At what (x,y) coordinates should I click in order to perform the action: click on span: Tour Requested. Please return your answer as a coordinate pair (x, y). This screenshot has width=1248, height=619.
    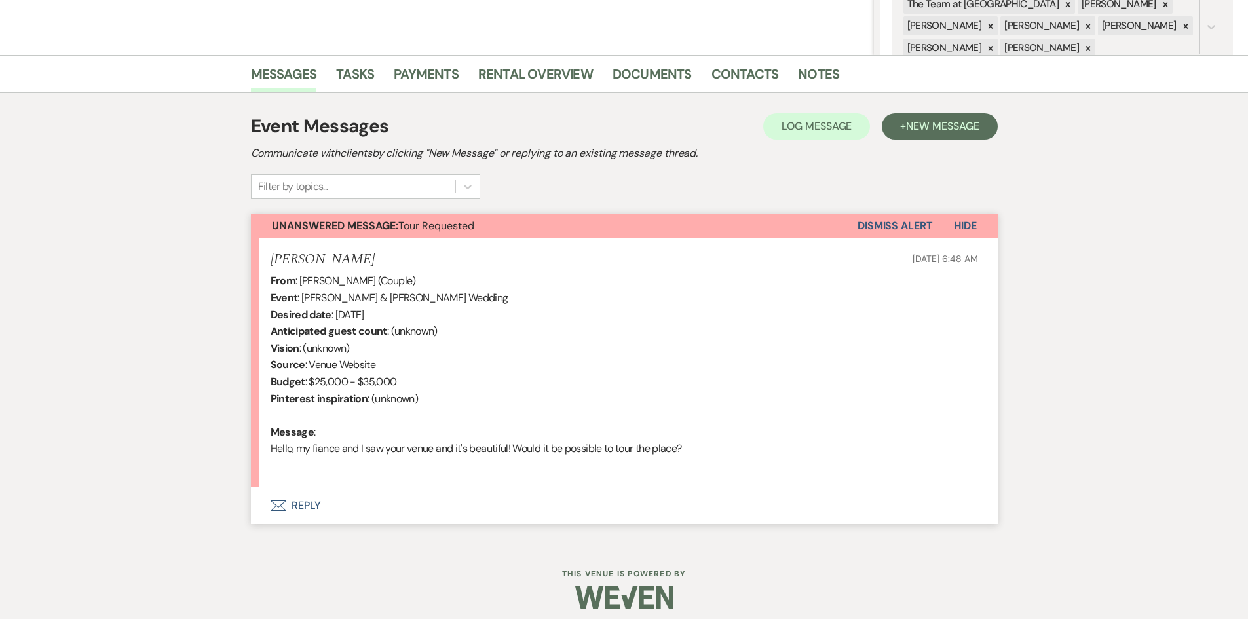
    Looking at the image, I should click on (373, 225).